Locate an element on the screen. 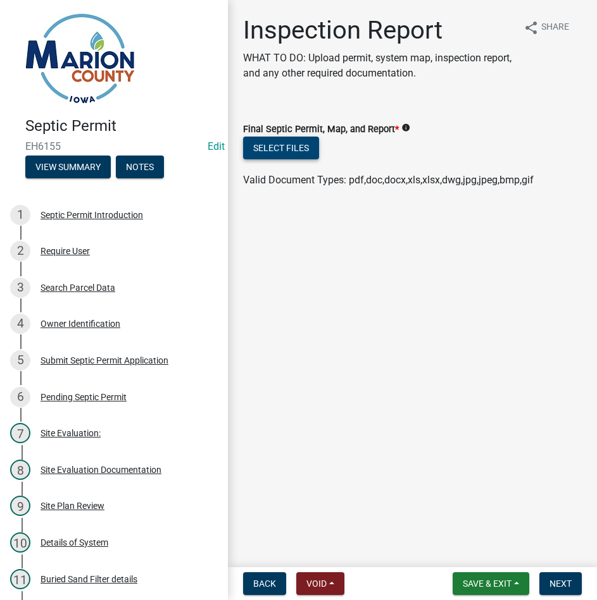  button: Void is located at coordinates (320, 584).